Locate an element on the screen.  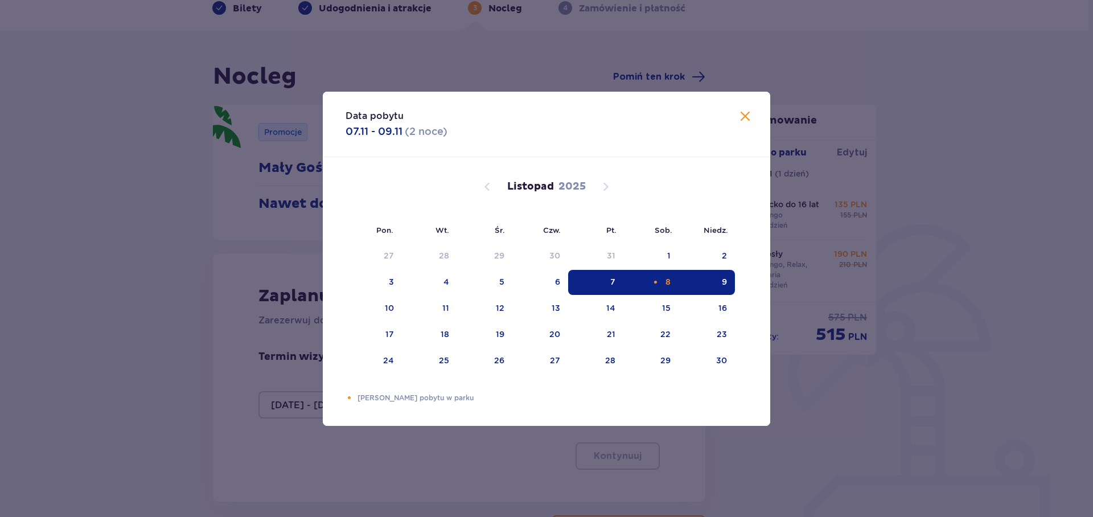
td: Data zaznaczona. niedziela, 9 listopada 2025 is located at coordinates (706, 282).